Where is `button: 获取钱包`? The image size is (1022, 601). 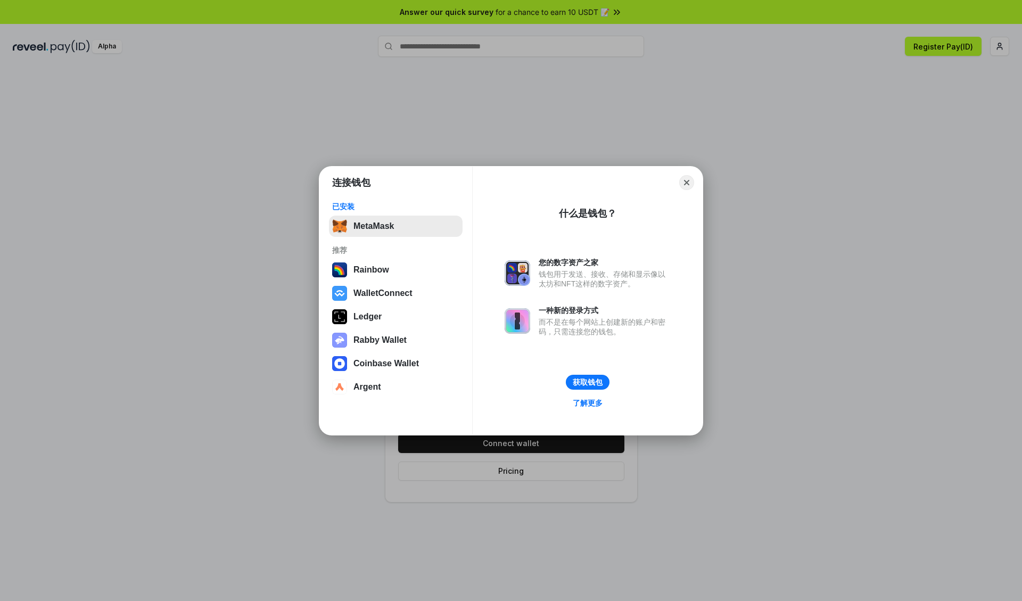 button: 获取钱包 is located at coordinates (588, 382).